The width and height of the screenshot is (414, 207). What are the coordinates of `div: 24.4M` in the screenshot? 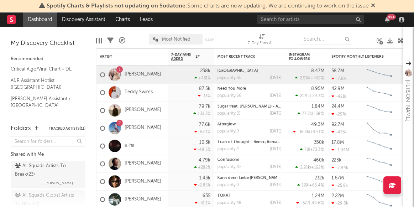 It's located at (338, 106).